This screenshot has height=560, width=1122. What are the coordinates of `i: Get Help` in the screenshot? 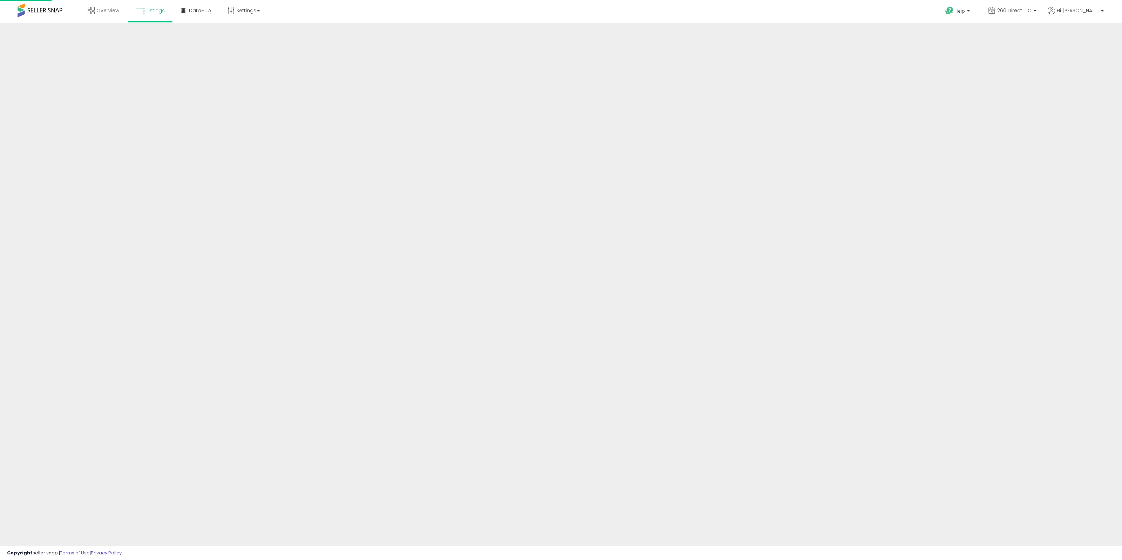 It's located at (949, 11).